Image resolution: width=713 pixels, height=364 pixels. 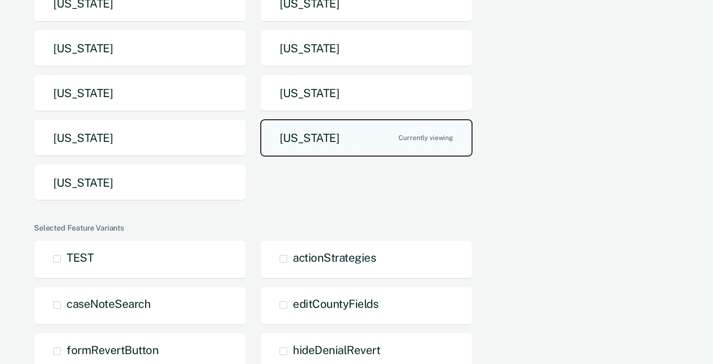 What do you see at coordinates (112, 350) in the screenshot?
I see `span: formRevertButton` at bounding box center [112, 350].